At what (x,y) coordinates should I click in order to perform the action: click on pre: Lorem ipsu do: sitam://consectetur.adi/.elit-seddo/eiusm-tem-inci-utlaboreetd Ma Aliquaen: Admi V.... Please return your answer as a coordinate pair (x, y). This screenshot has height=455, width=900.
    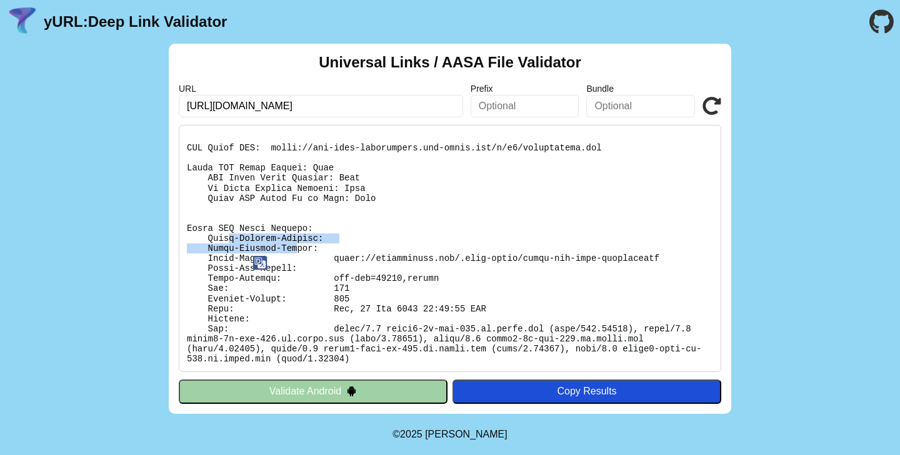
    Looking at the image, I should click on (450, 249).